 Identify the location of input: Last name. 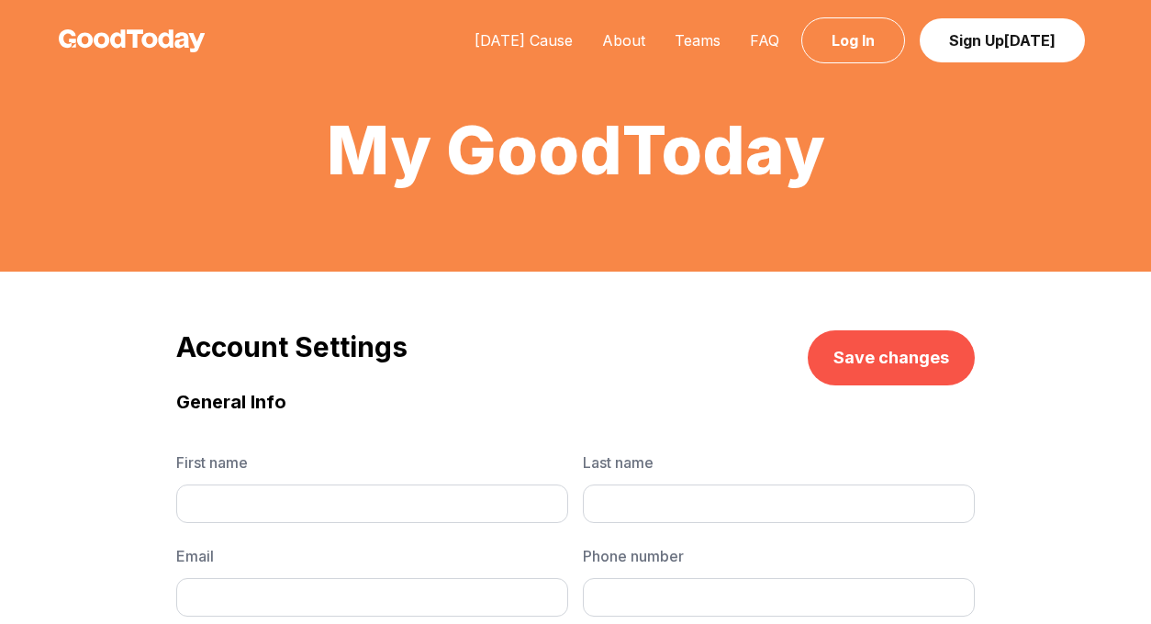
(778, 504).